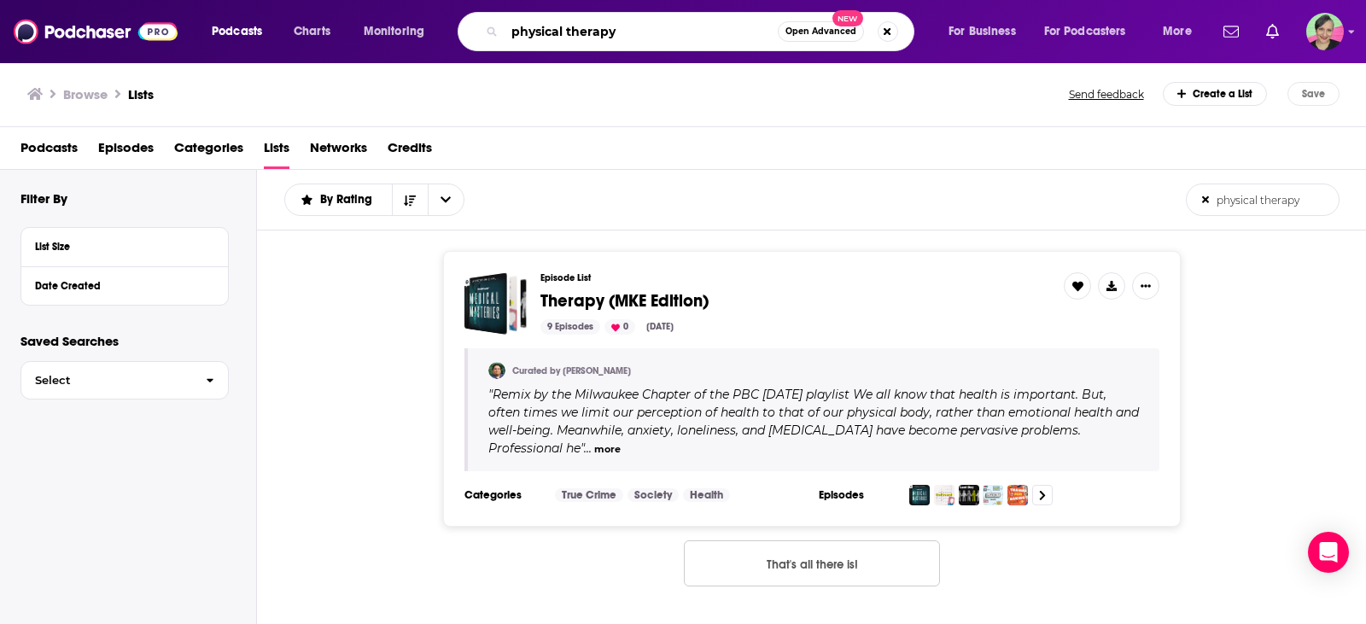 This screenshot has width=1366, height=624. I want to click on h2: Filter By, so click(44, 198).